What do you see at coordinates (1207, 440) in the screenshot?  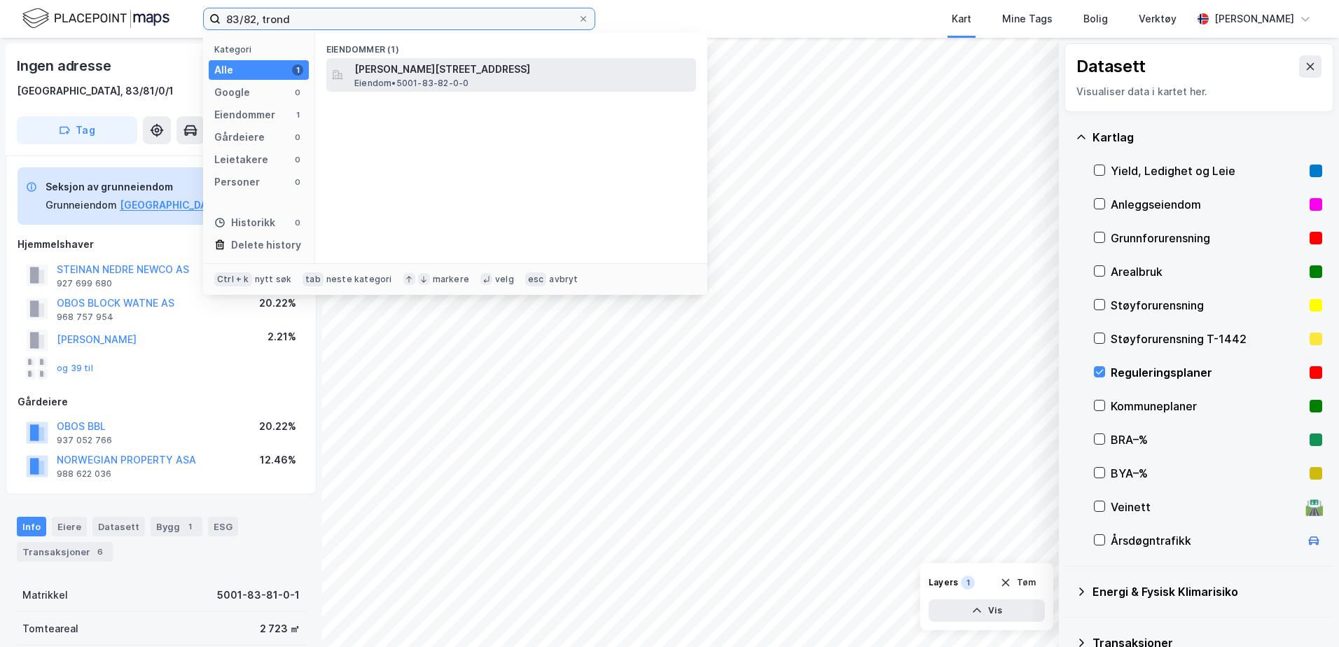 I see `div: BRA–%` at bounding box center [1207, 440].